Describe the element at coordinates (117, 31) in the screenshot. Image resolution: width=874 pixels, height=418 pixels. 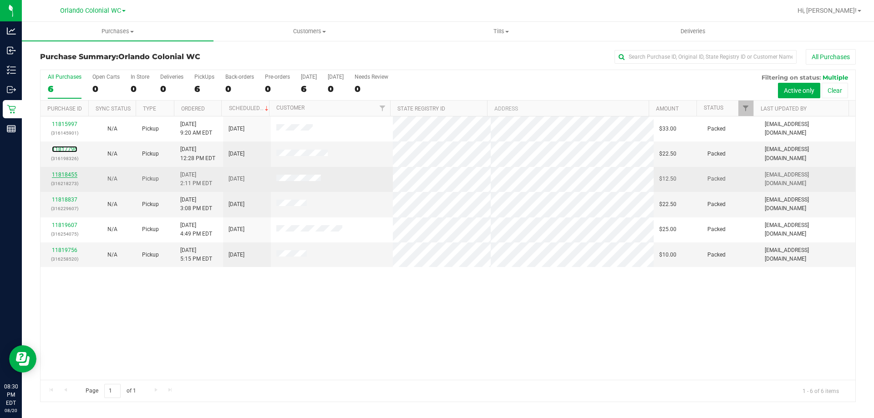
I see `a: Purchases` at that location.